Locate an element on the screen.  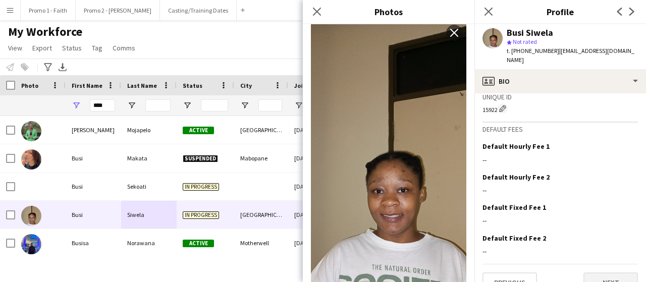
a: View is located at coordinates (15, 48).